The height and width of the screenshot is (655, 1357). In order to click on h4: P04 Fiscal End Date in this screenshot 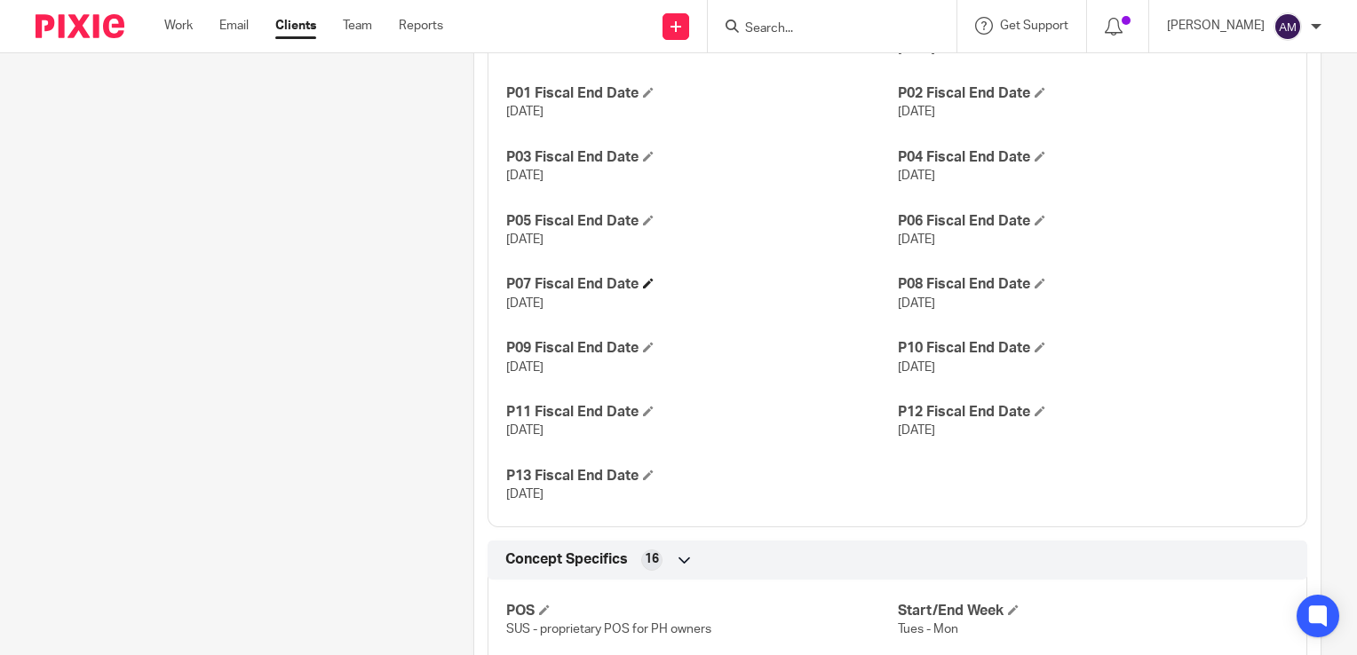, I will do `click(1093, 157)`.